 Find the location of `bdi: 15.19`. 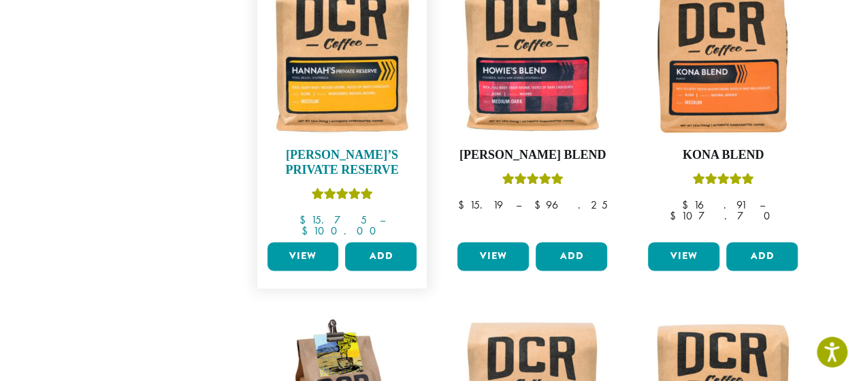

bdi: 15.19 is located at coordinates (480, 204).